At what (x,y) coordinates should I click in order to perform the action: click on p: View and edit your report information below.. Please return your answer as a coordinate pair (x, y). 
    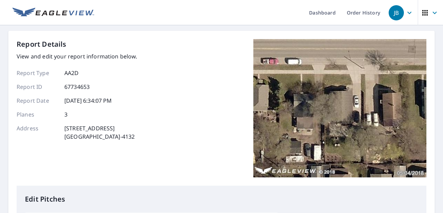
    Looking at the image, I should click on (77, 56).